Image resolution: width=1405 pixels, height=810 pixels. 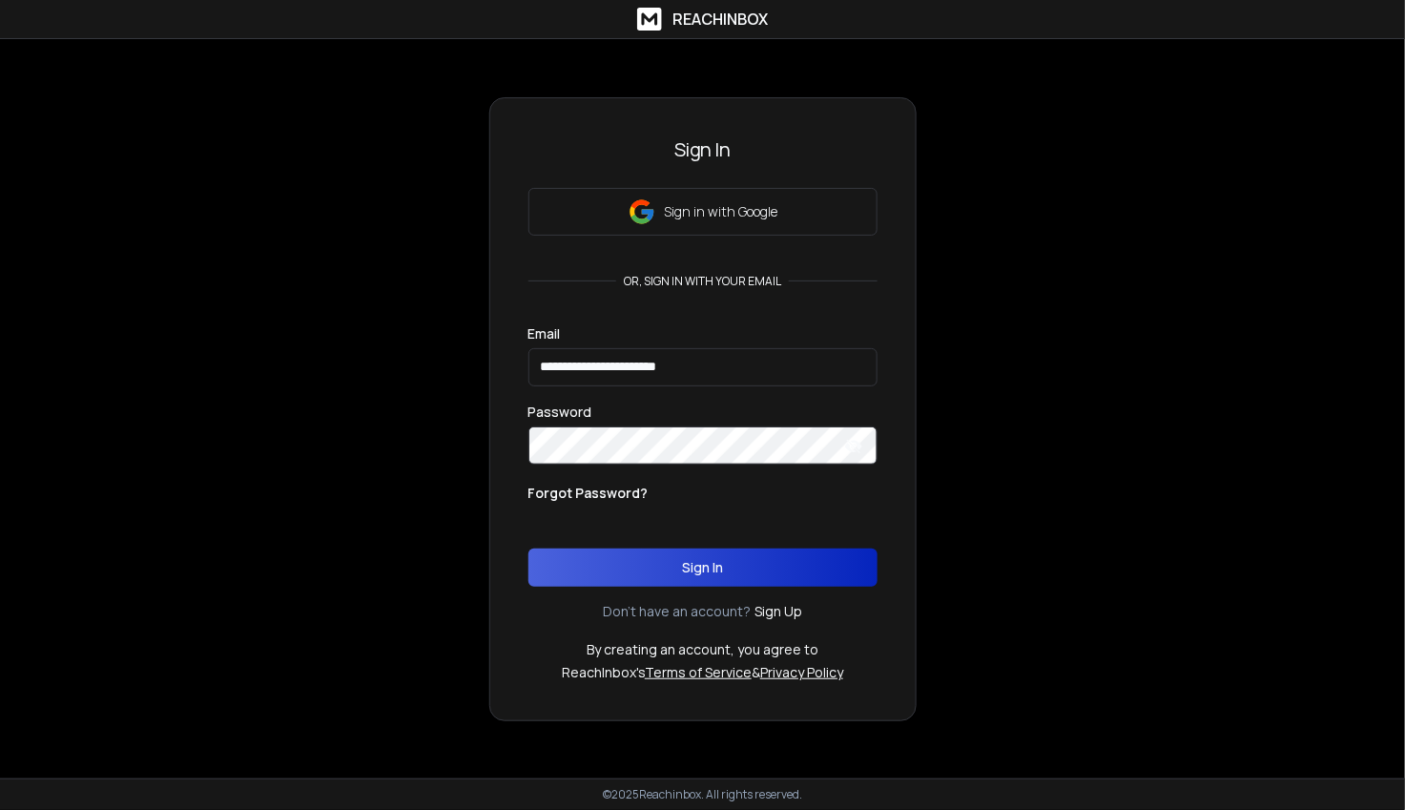 What do you see at coordinates (676, 611) in the screenshot?
I see `p: Don't have an account?` at bounding box center [676, 611].